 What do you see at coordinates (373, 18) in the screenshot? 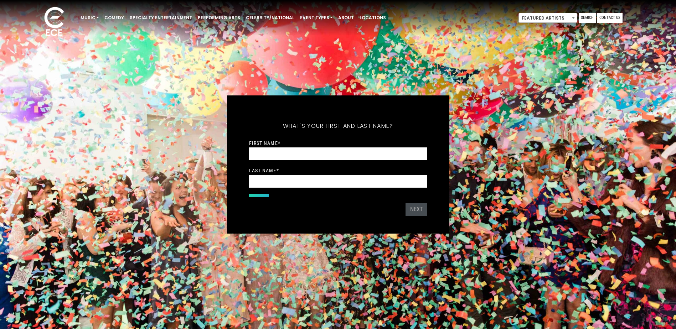
I see `a: Locations` at bounding box center [373, 18].